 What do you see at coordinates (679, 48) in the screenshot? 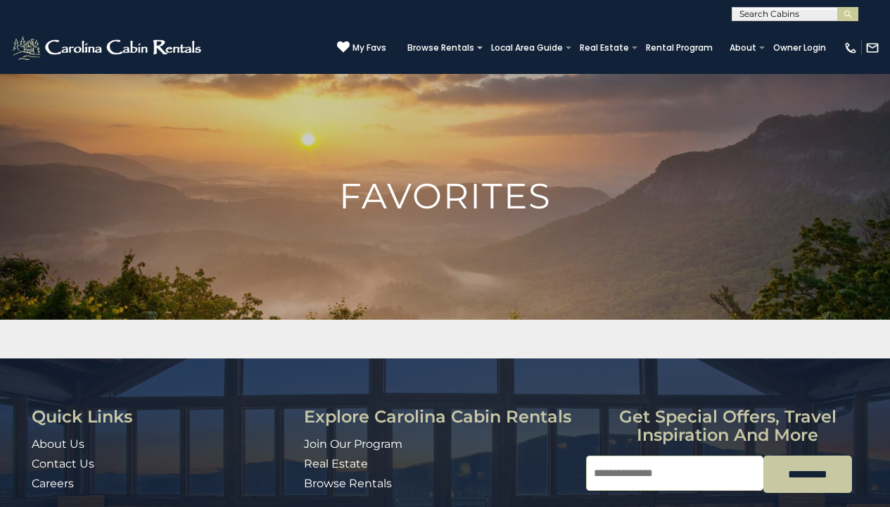
I see `a: Rental Program` at bounding box center [679, 48].